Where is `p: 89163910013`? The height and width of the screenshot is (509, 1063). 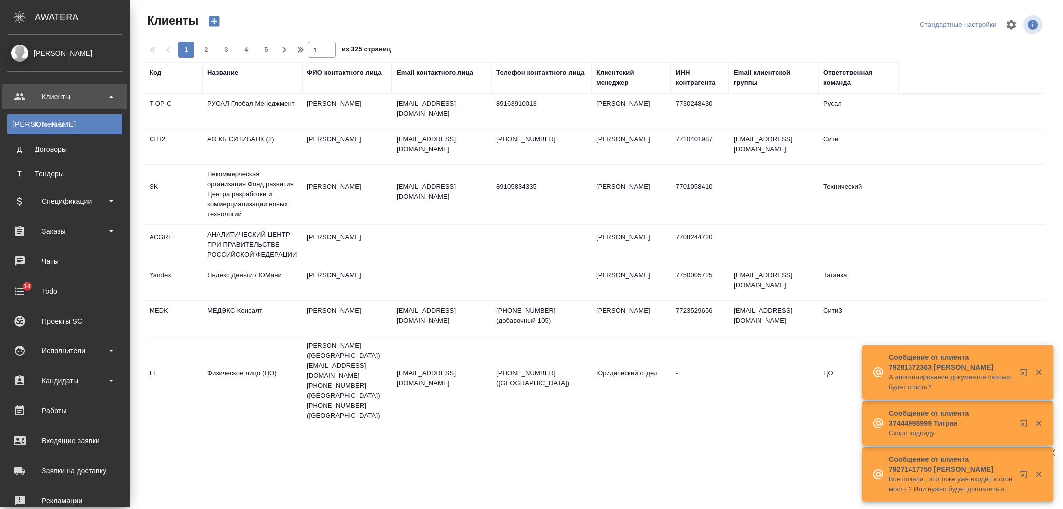
p: 89163910013 is located at coordinates (541, 104).